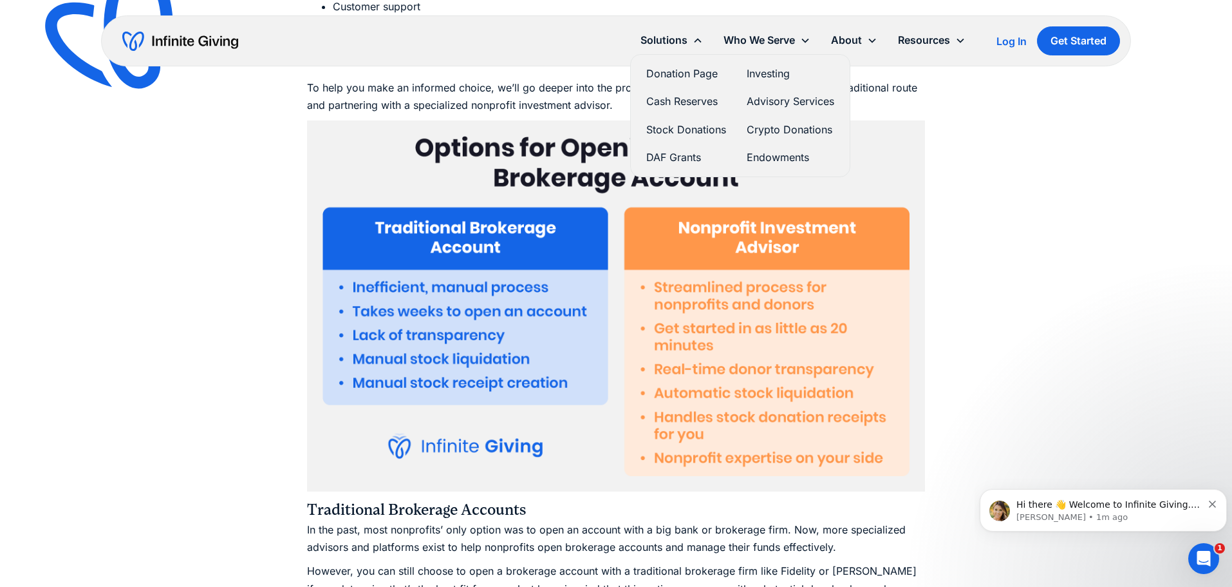 This screenshot has width=1232, height=587. Describe the element at coordinates (791, 73) in the screenshot. I see `a: Investing` at that location.